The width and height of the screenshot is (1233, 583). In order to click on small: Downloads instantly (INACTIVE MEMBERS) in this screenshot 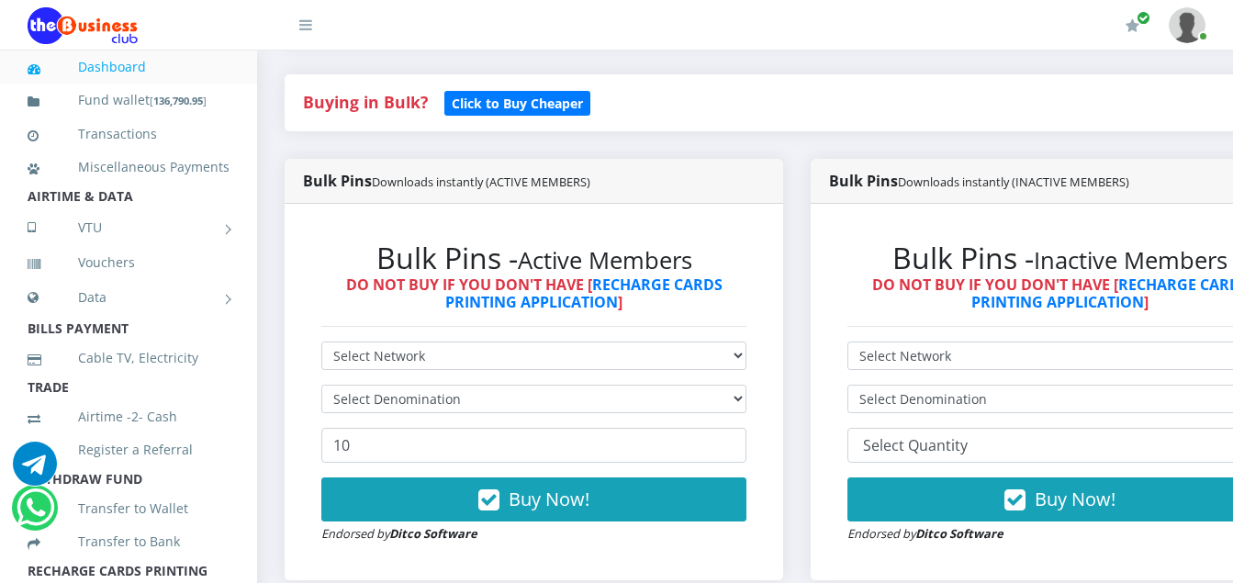, I will do `click(1014, 182)`.